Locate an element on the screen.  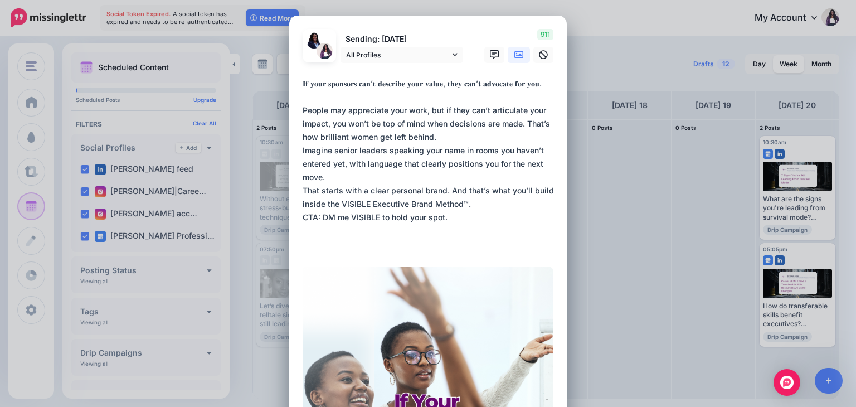
a: All Profiles is located at coordinates (402, 55).